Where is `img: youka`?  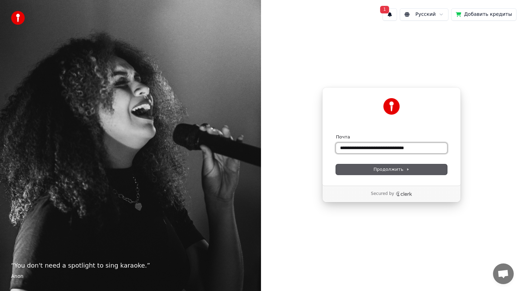
img: youka is located at coordinates (18, 18).